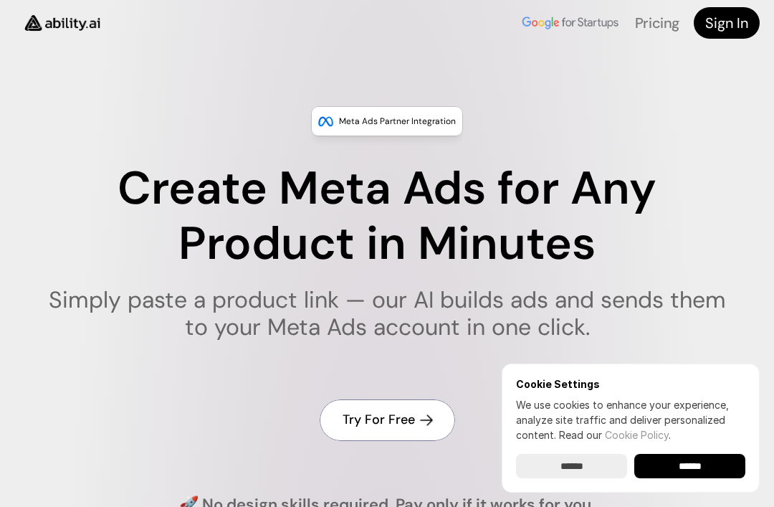 Image resolution: width=774 pixels, height=507 pixels. Describe the element at coordinates (378, 419) in the screenshot. I see `h4: Try For Free` at that location.